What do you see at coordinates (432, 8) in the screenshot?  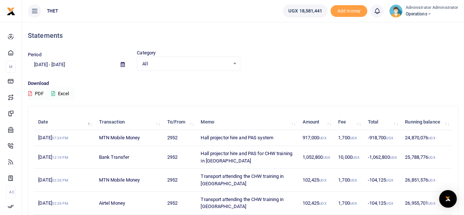 I see `small: Administrator Administrator` at bounding box center [432, 8].